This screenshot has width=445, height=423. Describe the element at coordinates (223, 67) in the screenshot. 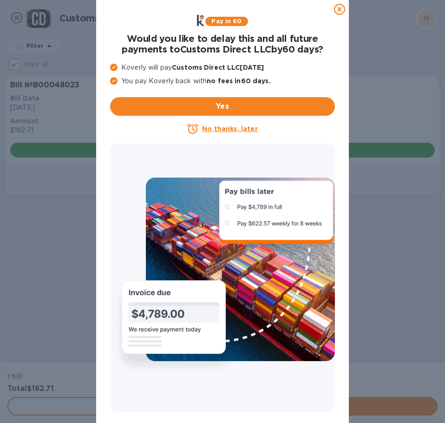

I see `p: Koverly will pay` at that location.